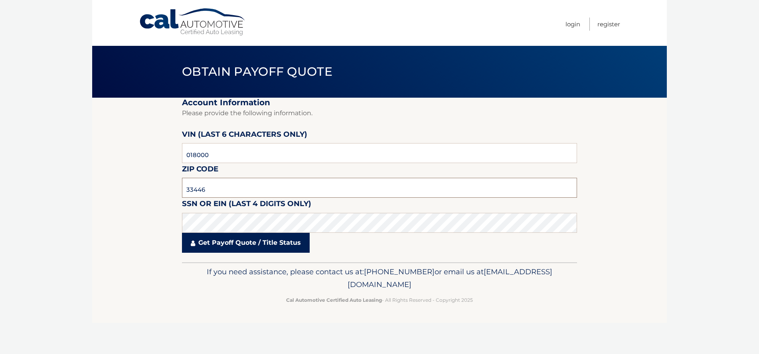 Image resolution: width=759 pixels, height=354 pixels. I want to click on a: Register, so click(609, 24).